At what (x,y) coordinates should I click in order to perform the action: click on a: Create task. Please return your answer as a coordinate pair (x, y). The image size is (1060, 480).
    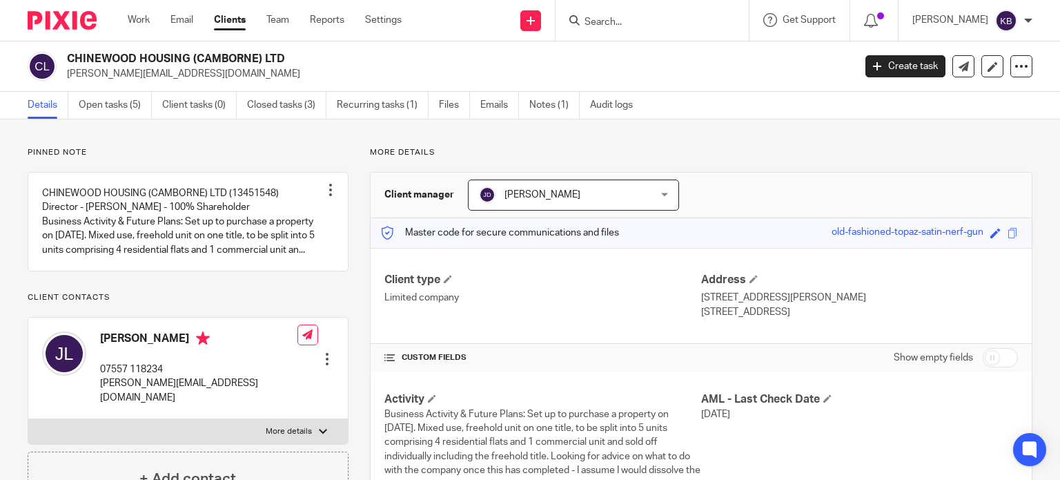
    Looking at the image, I should click on (905, 66).